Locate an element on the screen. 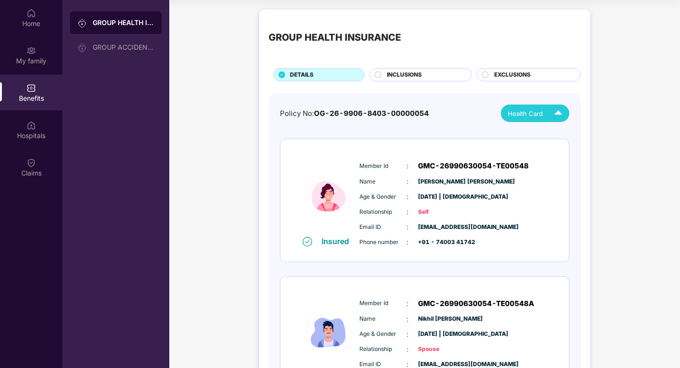 This screenshot has width=680, height=368. img: svg+xml;base64,PHN2ZyB4bWxucz0iaHR0cDovL3d3dy53My5vcmcvMjAwMC9zdmciIHdpZHRoPSIxNiIgaGVpZ2h0PSIxNi... is located at coordinates (307, 242).